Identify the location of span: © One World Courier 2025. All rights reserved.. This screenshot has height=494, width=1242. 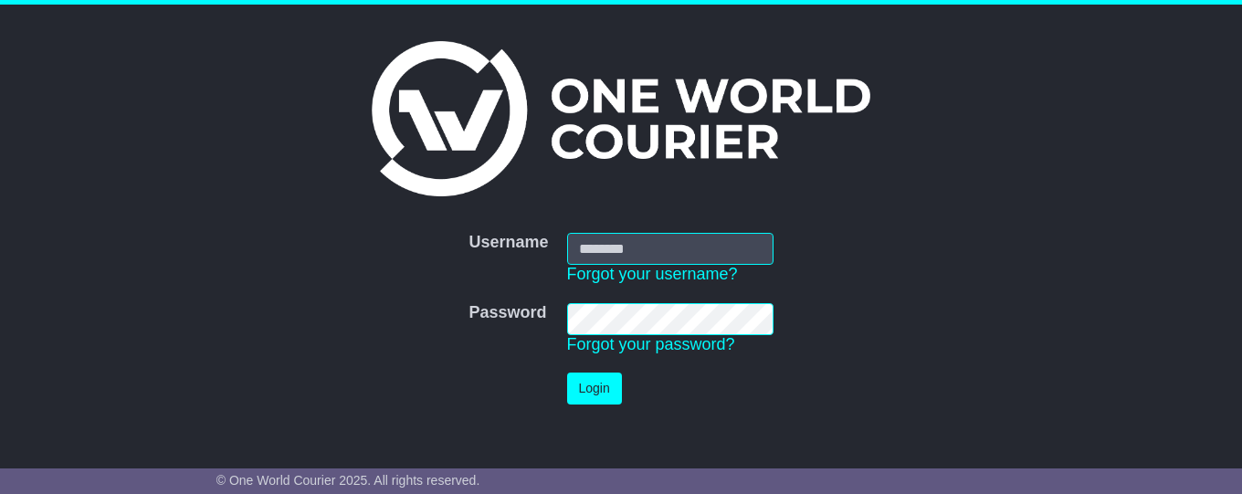
(348, 480).